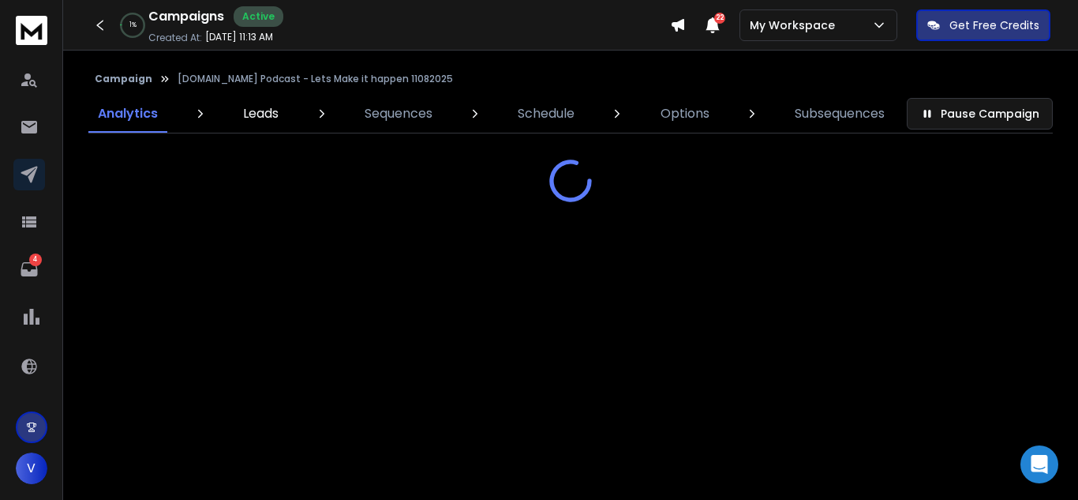 The height and width of the screenshot is (500, 1078). Describe the element at coordinates (995, 25) in the screenshot. I see `p: Get Free Credits` at that location.